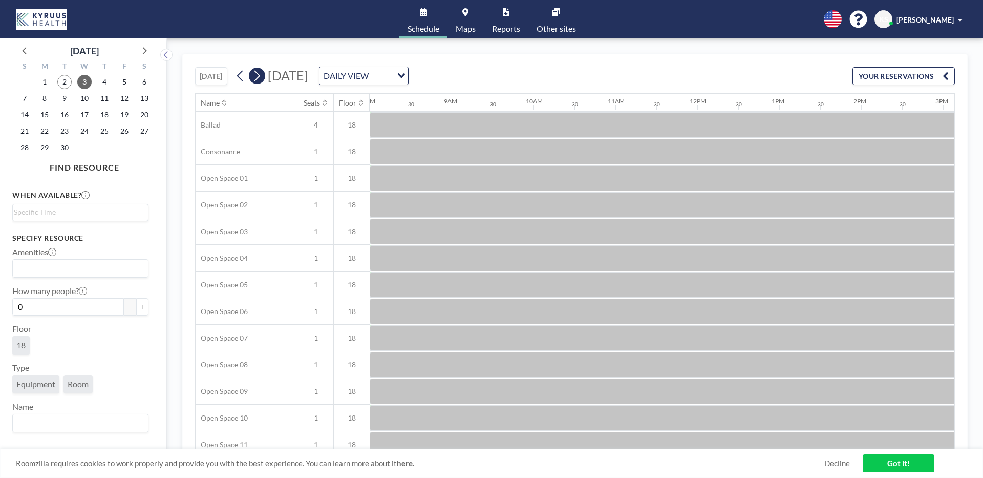 This screenshot has height=478, width=983. Describe the element at coordinates (64, 147) in the screenshot. I see `span: Tuesday, September 30, 2025` at that location.